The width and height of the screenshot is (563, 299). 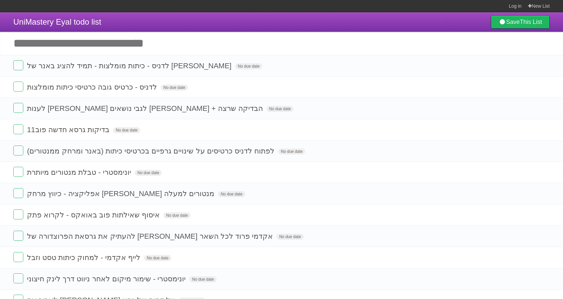 I want to click on a: SaveThis List, so click(x=520, y=22).